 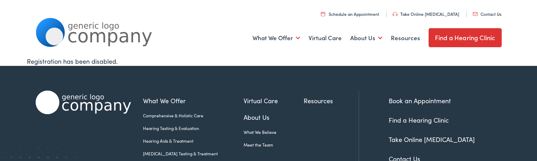 What do you see at coordinates (193, 116) in the screenshot?
I see `a: Comprehensive & Holistic Care` at bounding box center [193, 116].